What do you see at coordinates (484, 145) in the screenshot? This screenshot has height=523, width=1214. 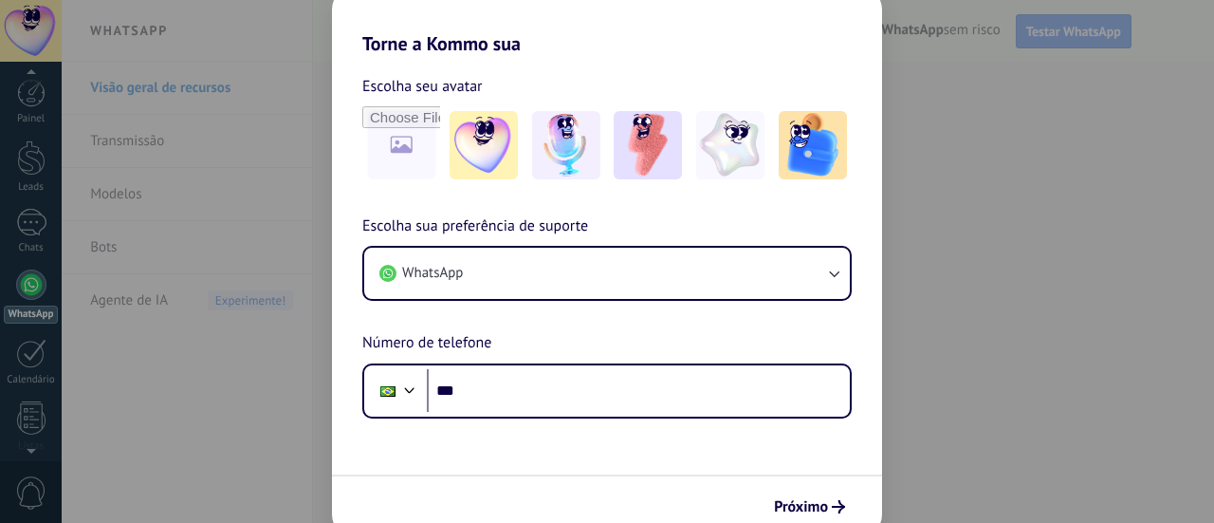 I see `img: -1.jpeg` at bounding box center [484, 145].